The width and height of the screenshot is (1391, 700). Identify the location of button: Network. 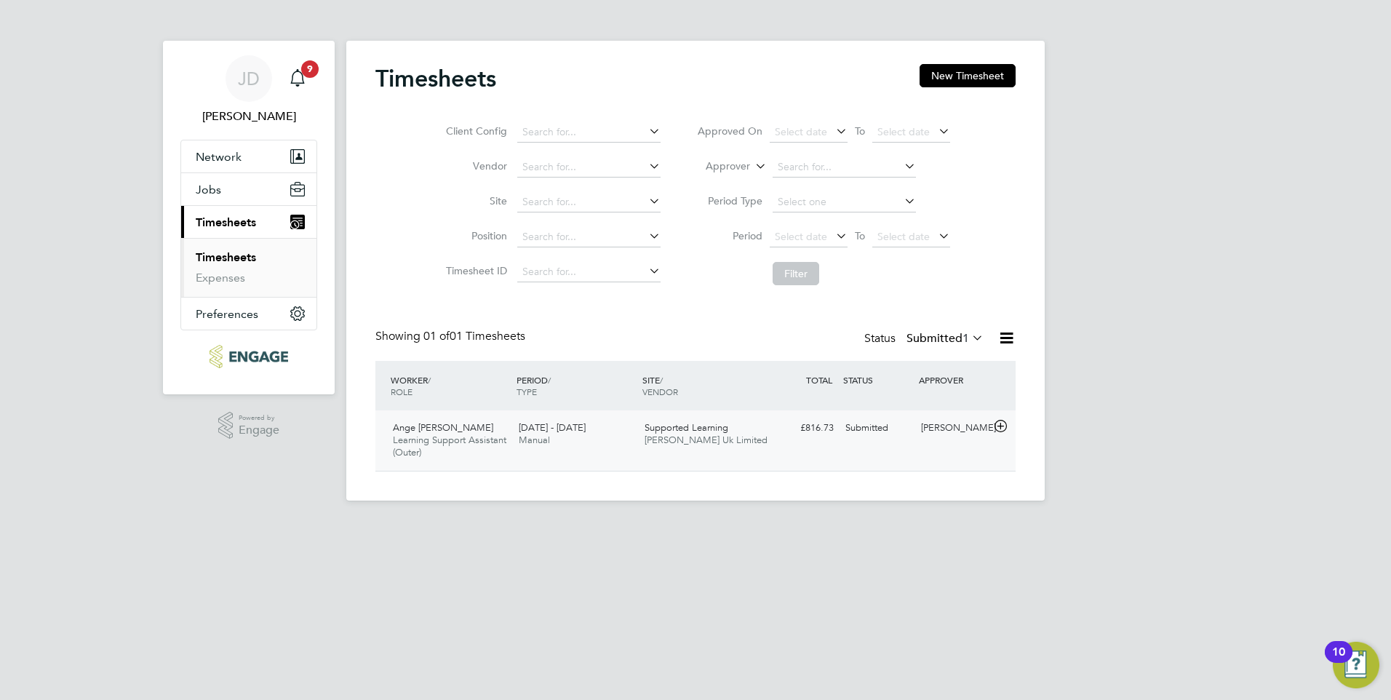
(249, 156).